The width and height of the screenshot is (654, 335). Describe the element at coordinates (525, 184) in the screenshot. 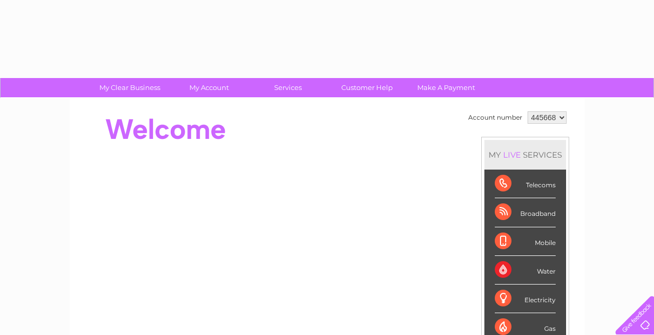

I see `div: Telecoms` at that location.